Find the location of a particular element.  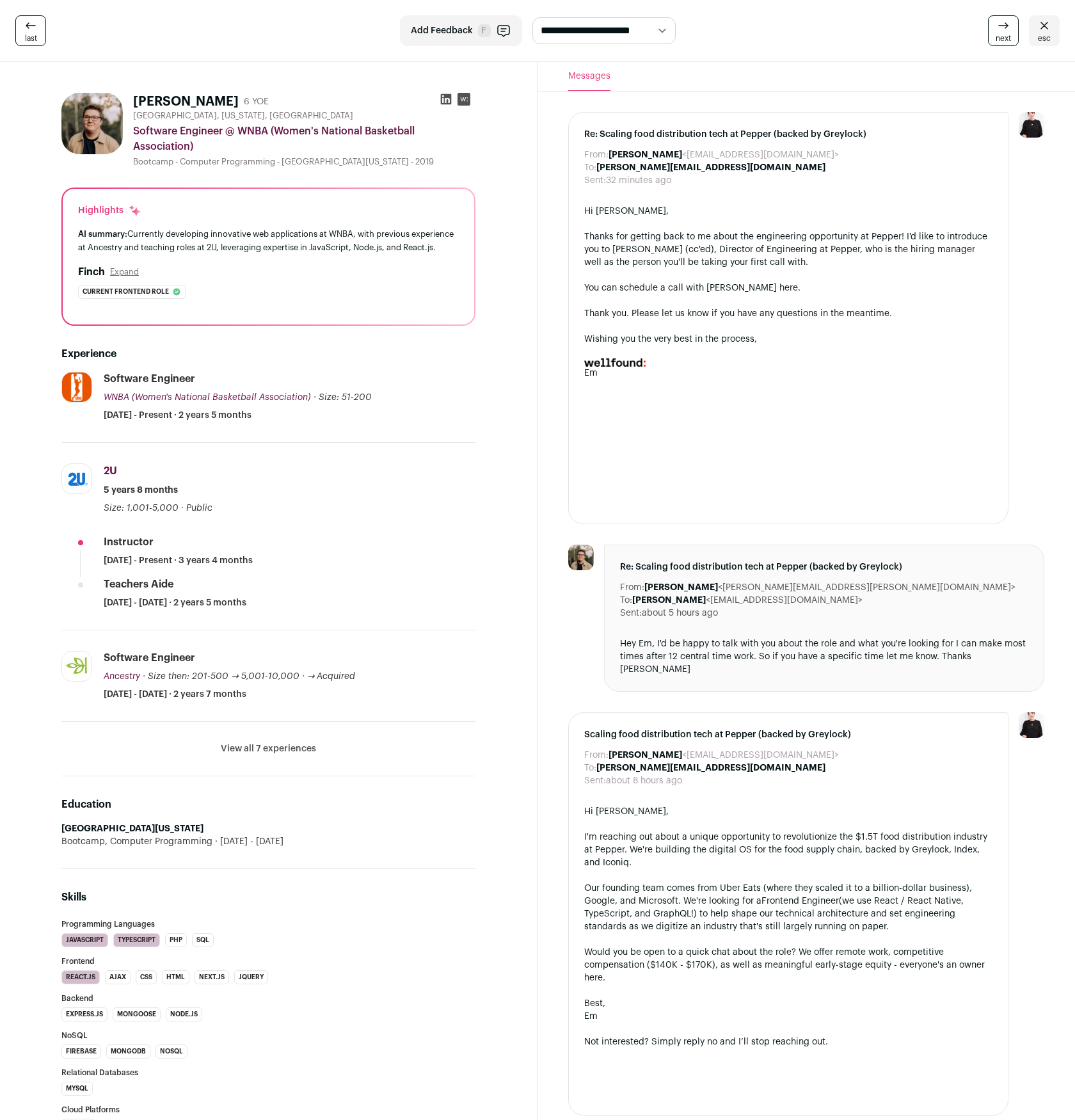

button: Add Feedback F is located at coordinates (460, 31).